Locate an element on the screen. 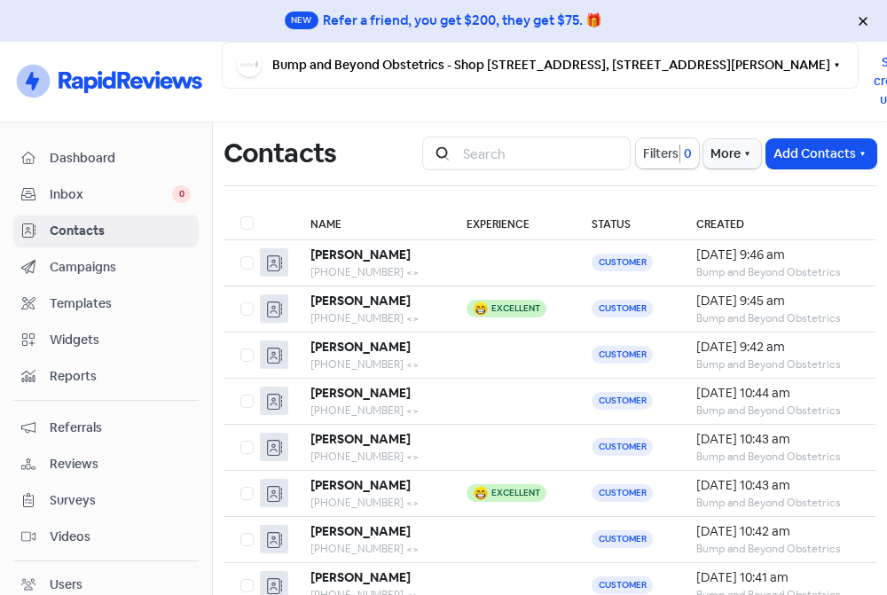 This screenshot has height=595, width=887. a: Inbox 0 is located at coordinates (106, 194).